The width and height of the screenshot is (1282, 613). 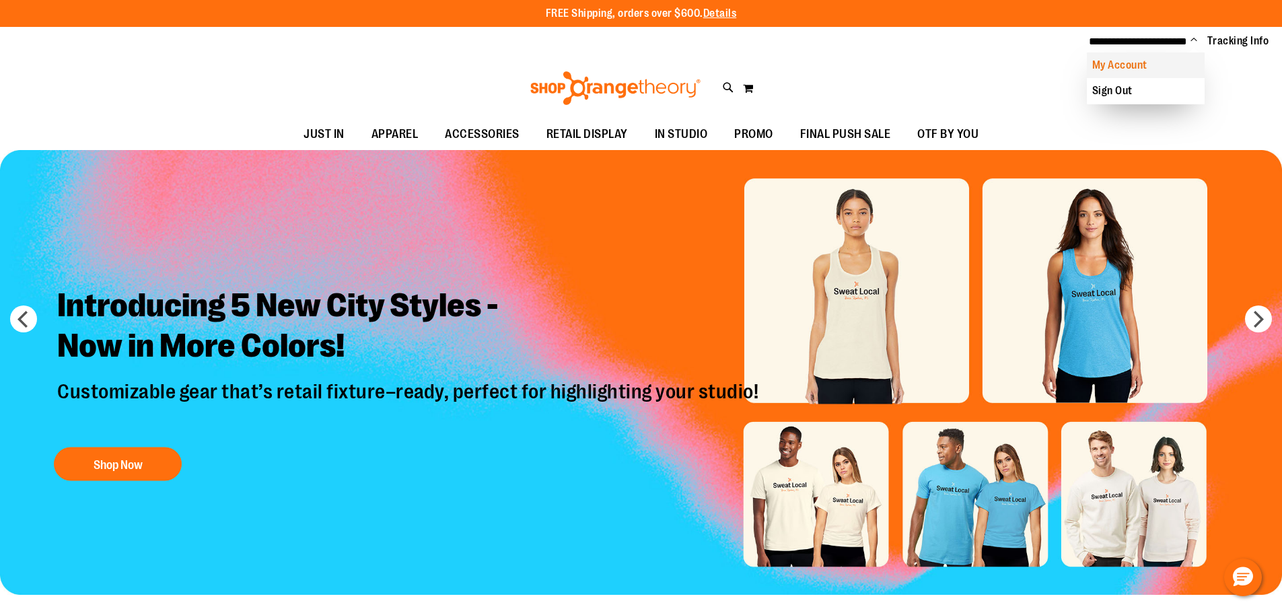 I want to click on span: FINAL PUSH SALE, so click(x=845, y=134).